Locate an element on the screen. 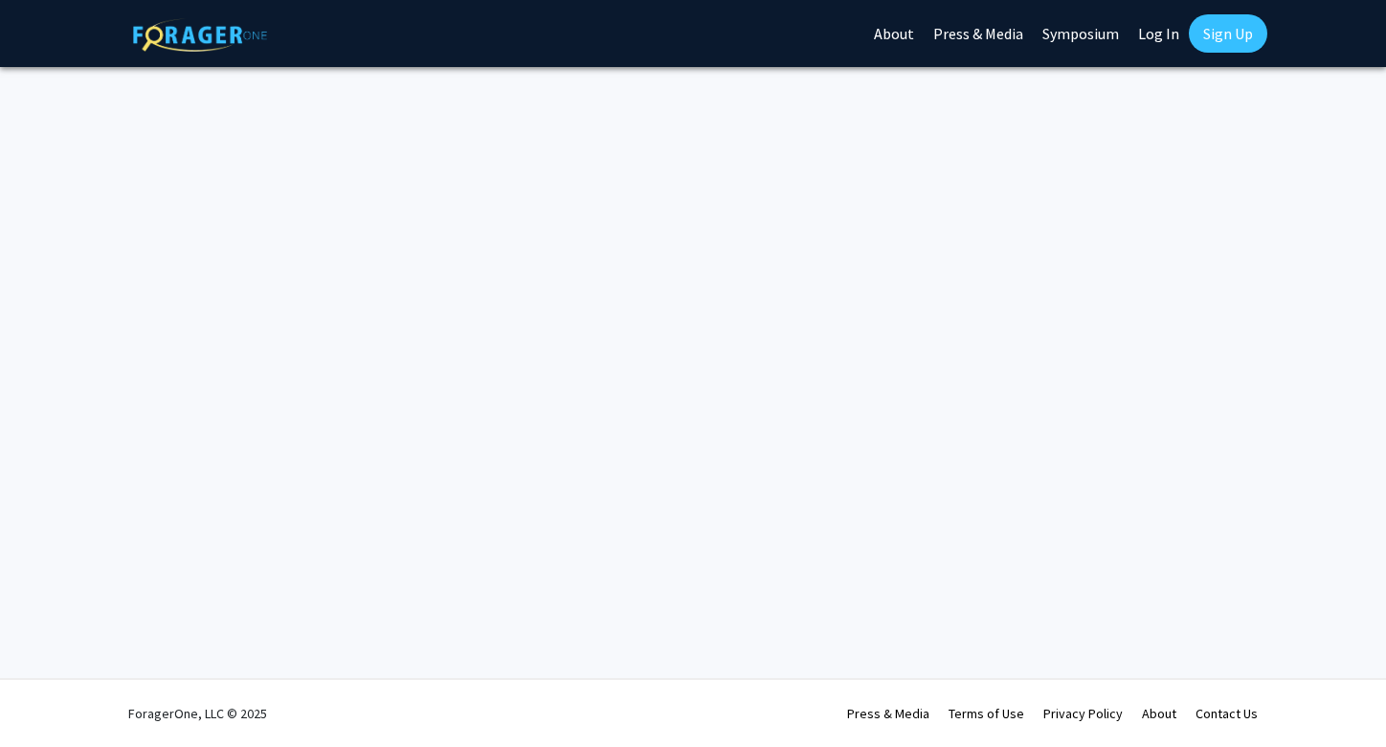  a: About is located at coordinates (1159, 713).